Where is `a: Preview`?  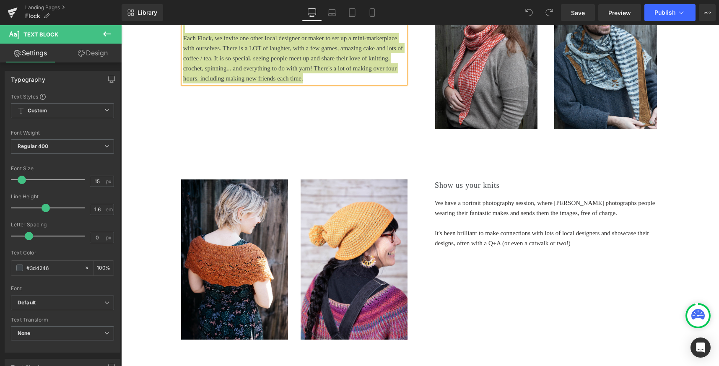
a: Preview is located at coordinates (619, 13).